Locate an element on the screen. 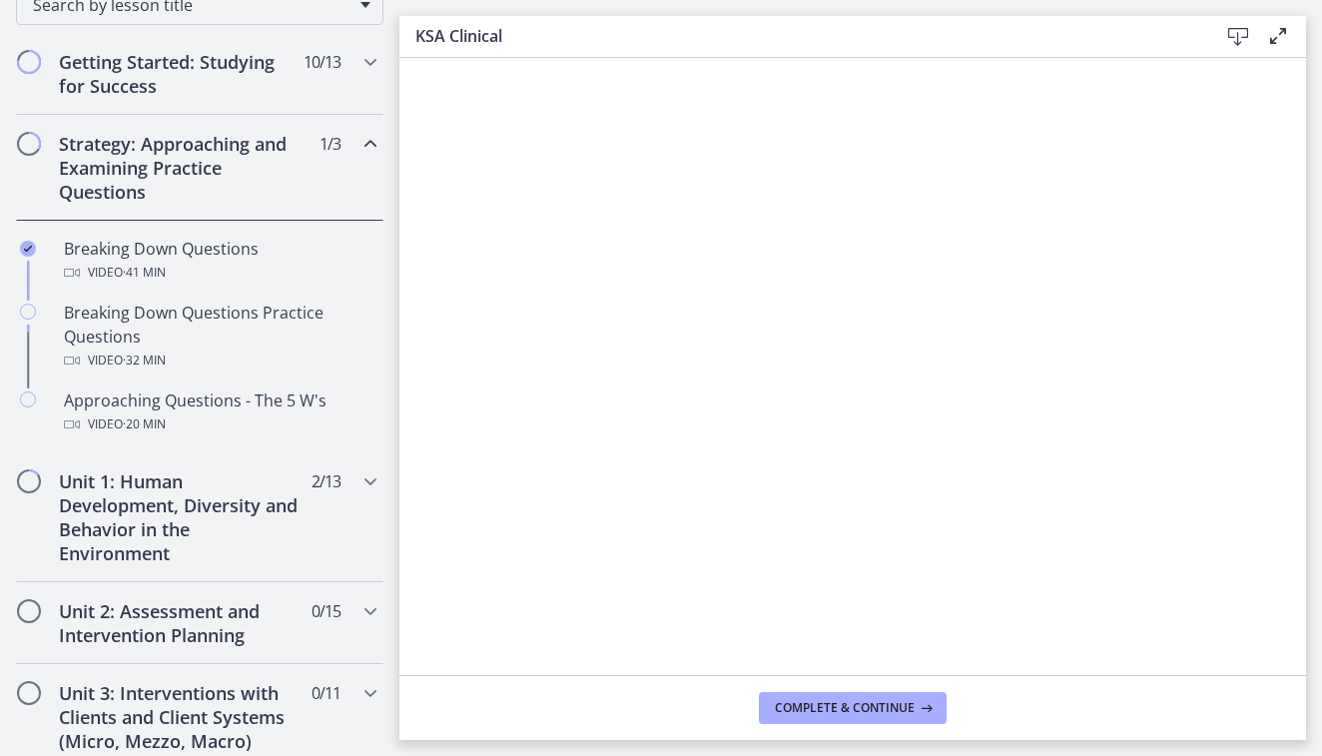 The height and width of the screenshot is (756, 1322). span: 0 / 15 is located at coordinates (326, 611).